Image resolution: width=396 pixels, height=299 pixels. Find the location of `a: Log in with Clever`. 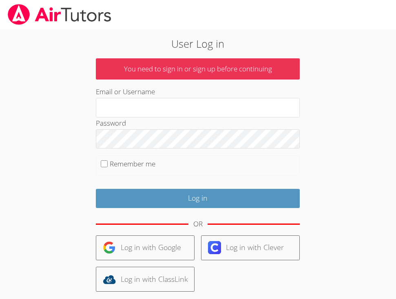

a: Log in with Clever is located at coordinates (251, 248).